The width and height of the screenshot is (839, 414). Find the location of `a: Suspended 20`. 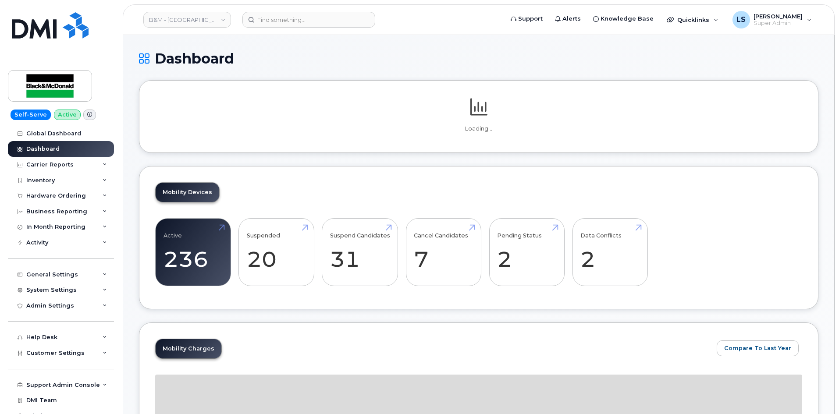

a: Suspended 20 is located at coordinates (276, 253).